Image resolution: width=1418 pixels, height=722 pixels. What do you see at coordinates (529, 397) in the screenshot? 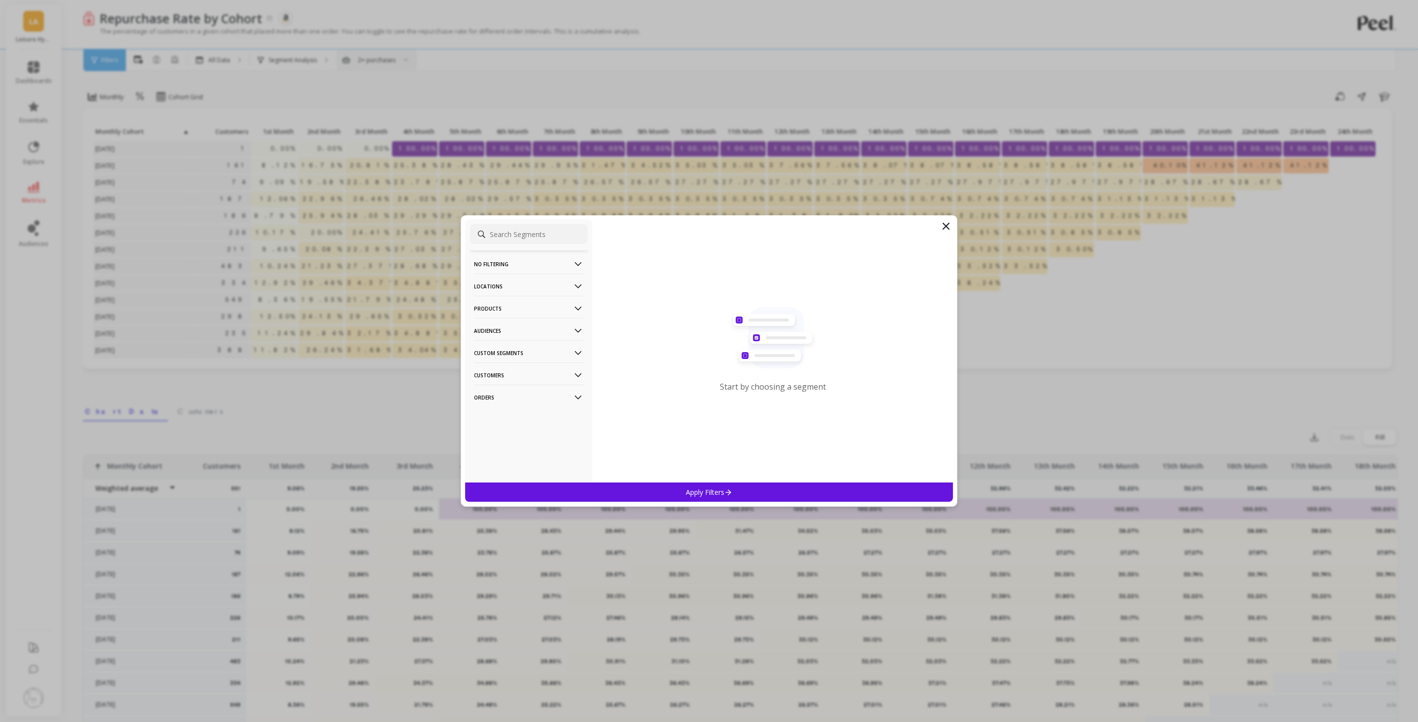
I see `p: Orders` at bounding box center [529, 397].